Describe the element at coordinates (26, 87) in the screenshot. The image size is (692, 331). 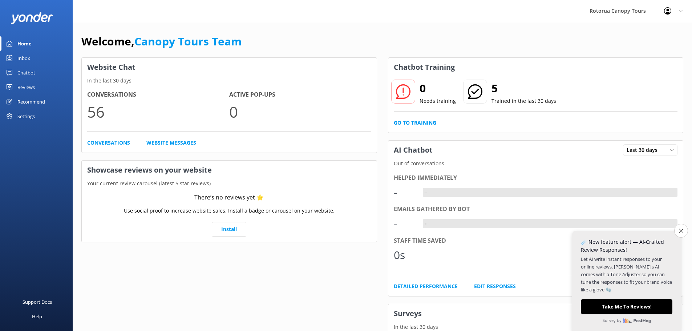
I see `div: Reviews` at that location.